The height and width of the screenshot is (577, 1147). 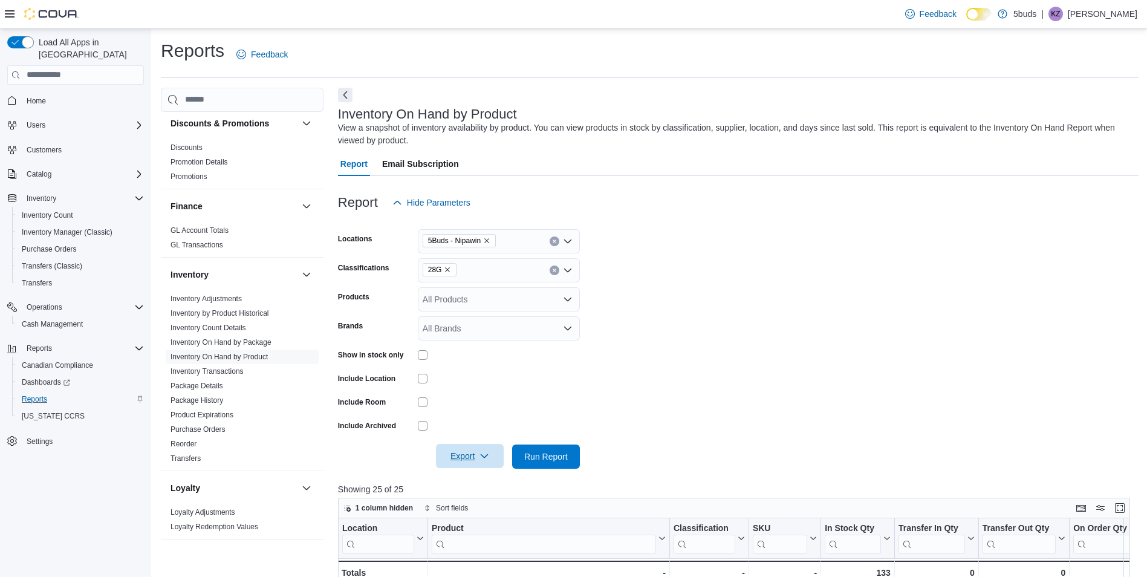 What do you see at coordinates (214, 527) in the screenshot?
I see `a: Loyalty Redemption Values` at bounding box center [214, 527].